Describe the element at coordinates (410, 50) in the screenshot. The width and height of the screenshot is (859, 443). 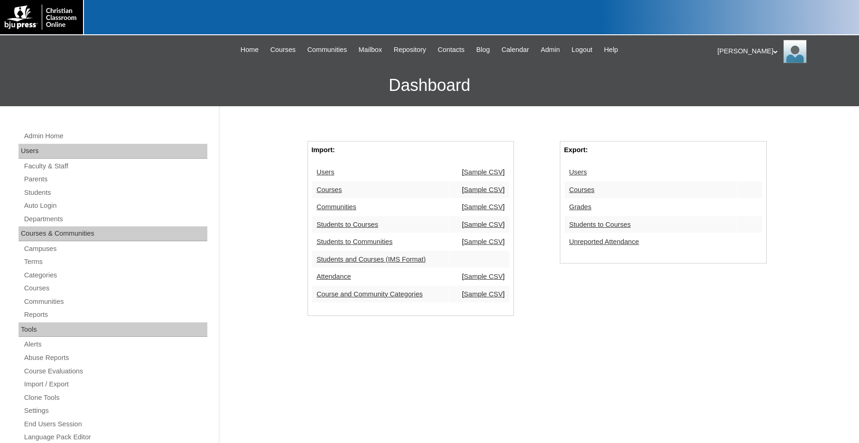
I see `a: Repository` at that location.